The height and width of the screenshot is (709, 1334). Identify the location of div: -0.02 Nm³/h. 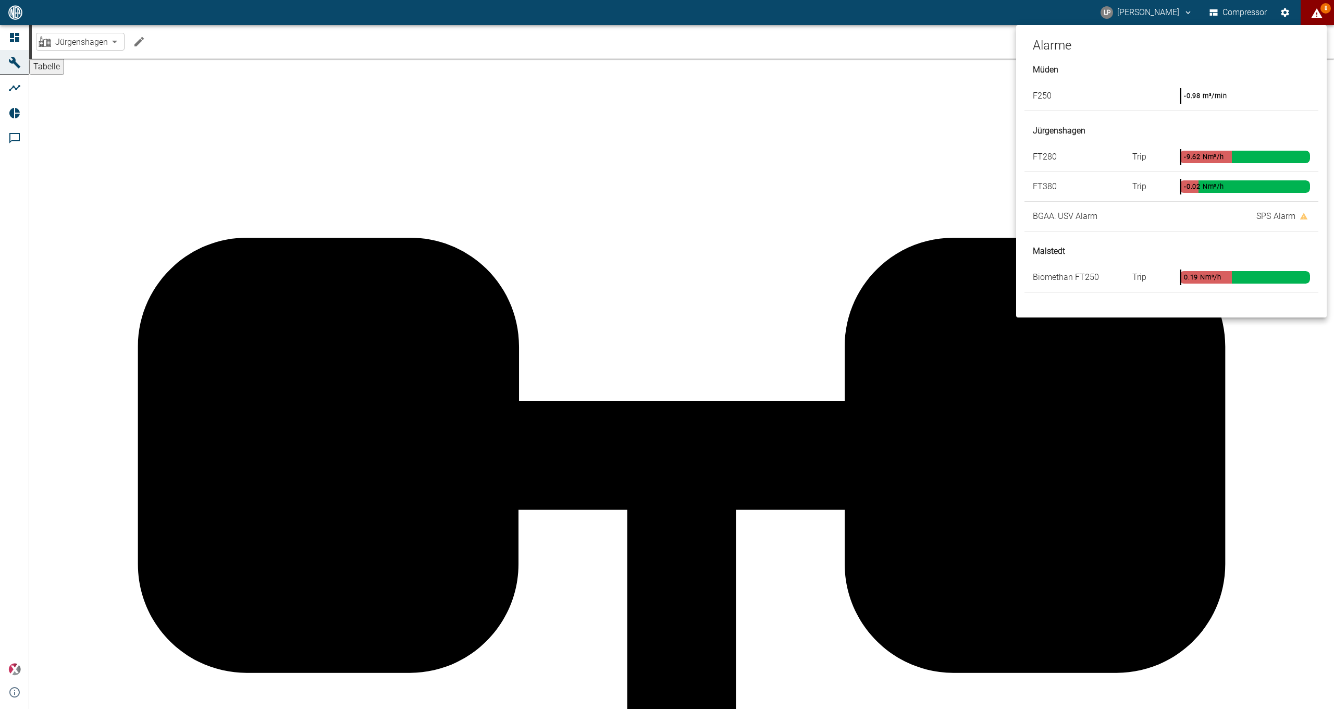
(1204, 186).